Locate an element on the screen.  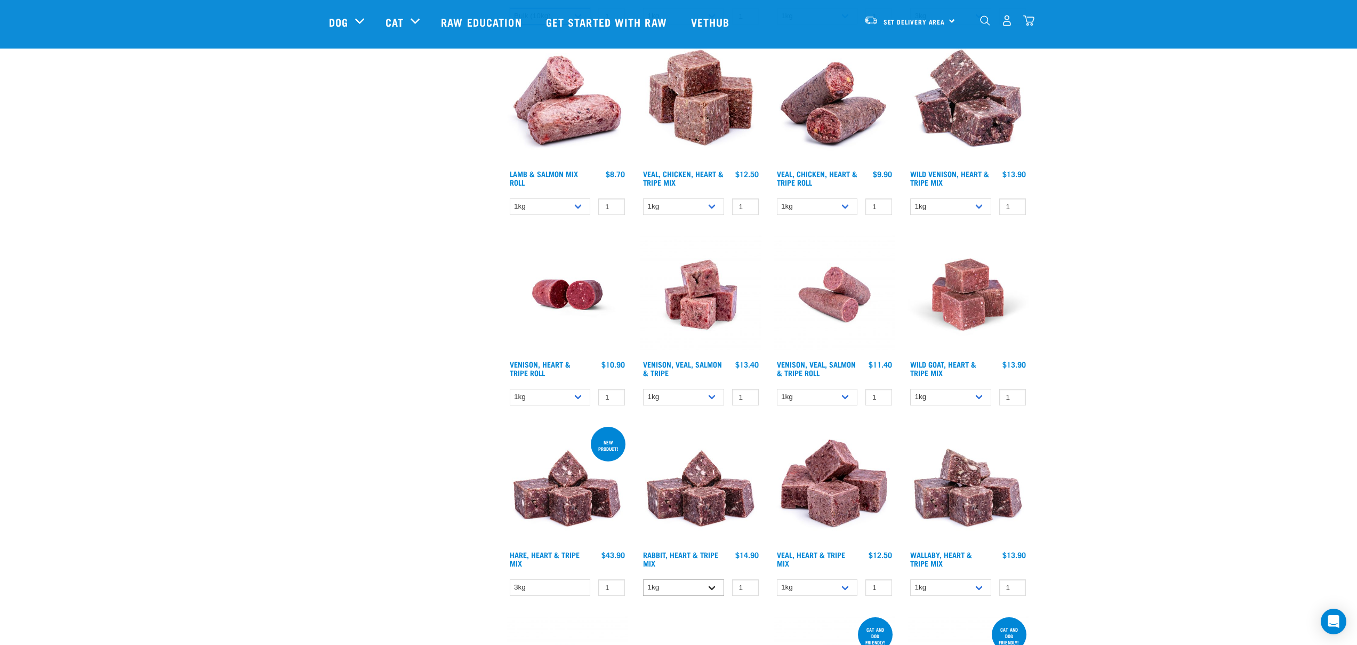
a: Venison, Veal, Salmon & Tripe is located at coordinates (682, 368).